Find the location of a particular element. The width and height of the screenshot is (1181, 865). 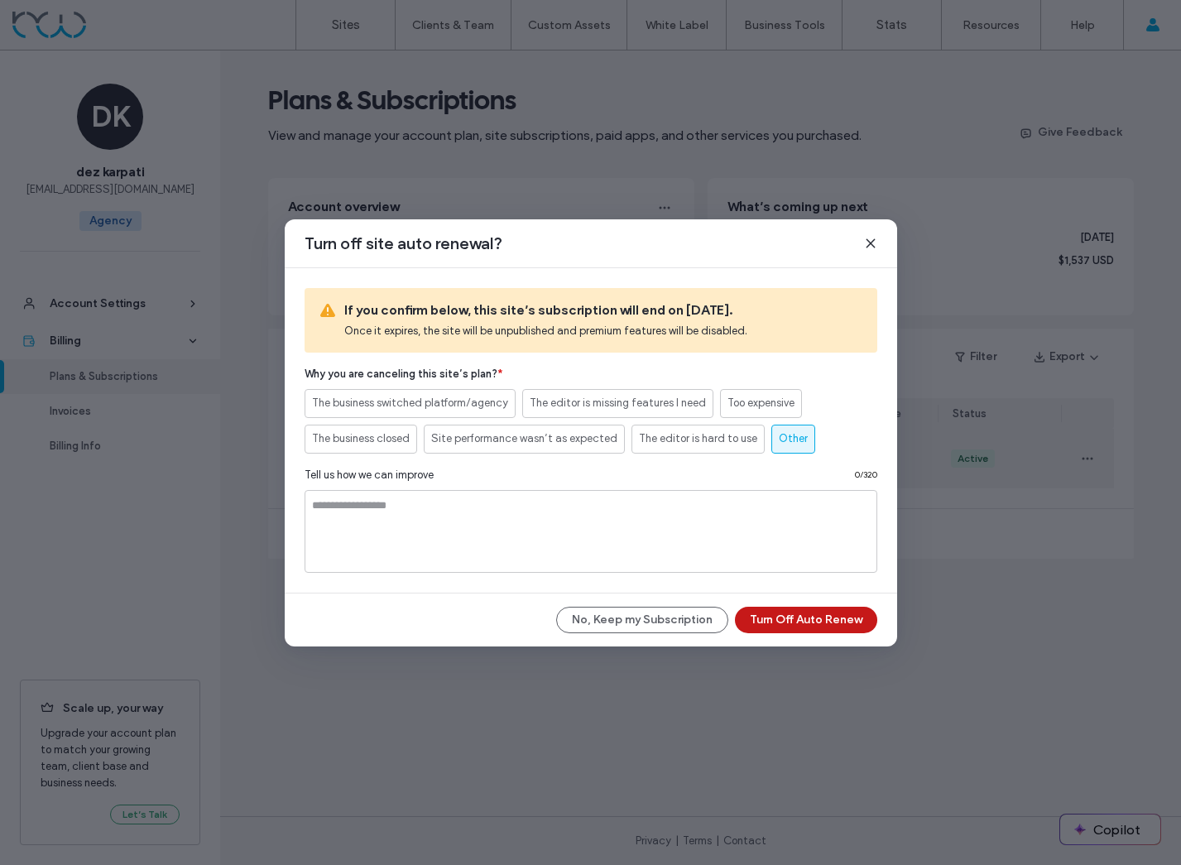

span: Too expensive is located at coordinates (760, 403).